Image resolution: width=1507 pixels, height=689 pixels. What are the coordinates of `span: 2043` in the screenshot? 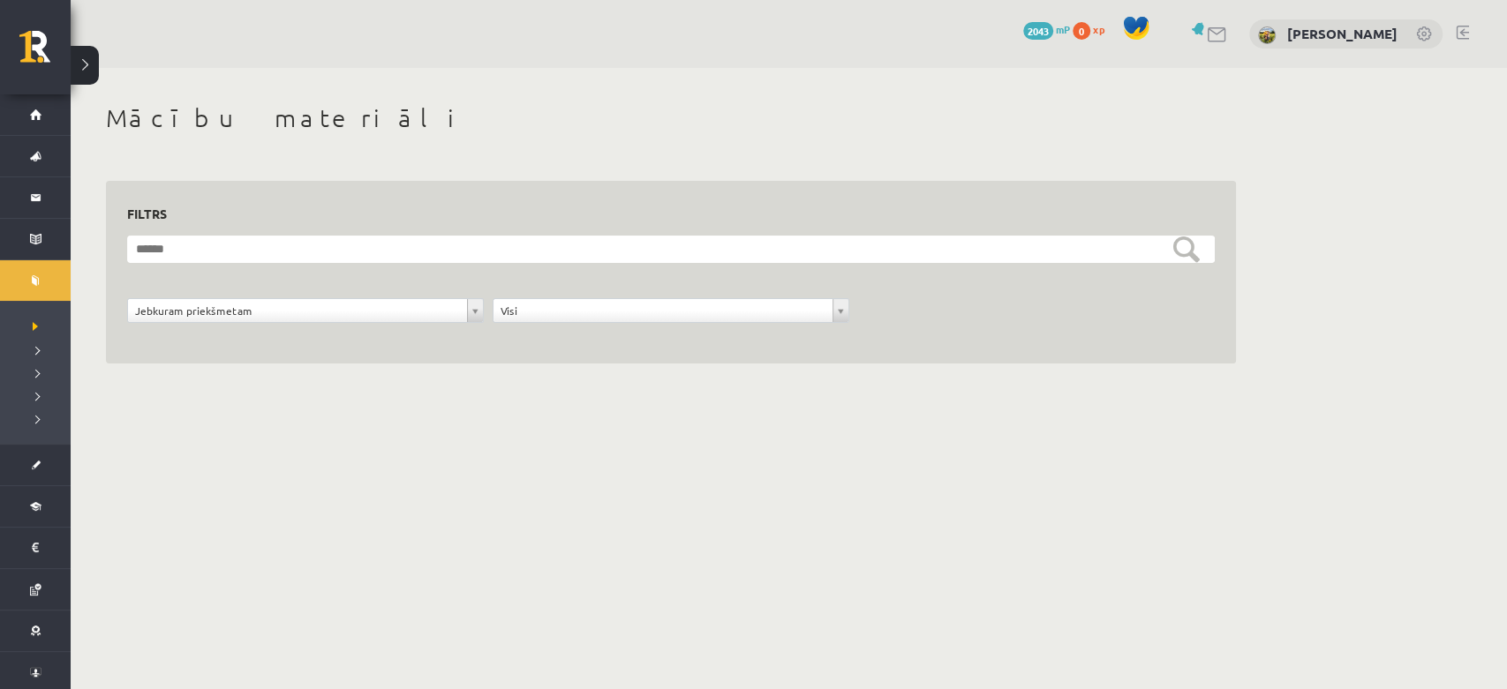 It's located at (1038, 31).